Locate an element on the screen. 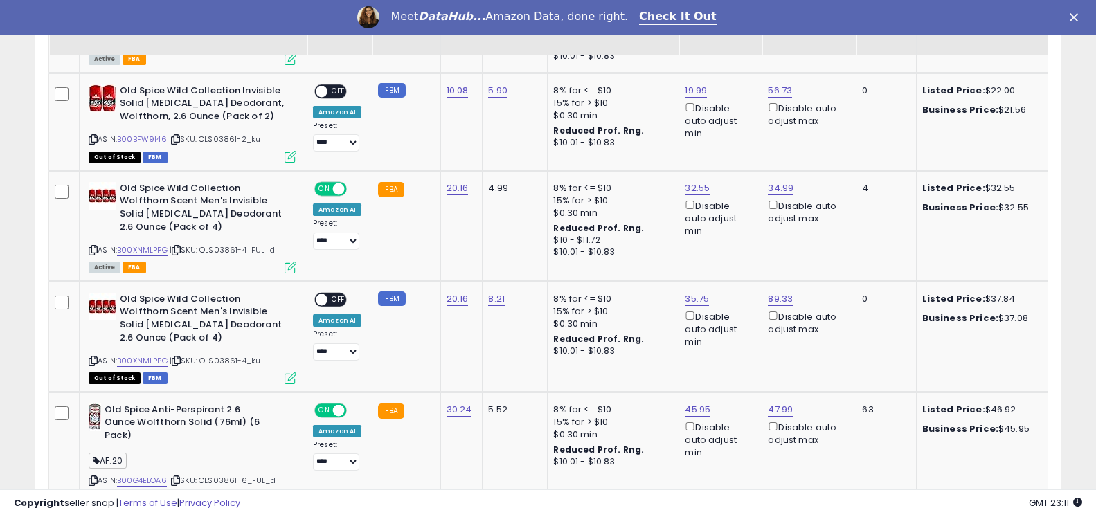 This screenshot has height=517, width=1096. a: 45.95 is located at coordinates (697, 410).